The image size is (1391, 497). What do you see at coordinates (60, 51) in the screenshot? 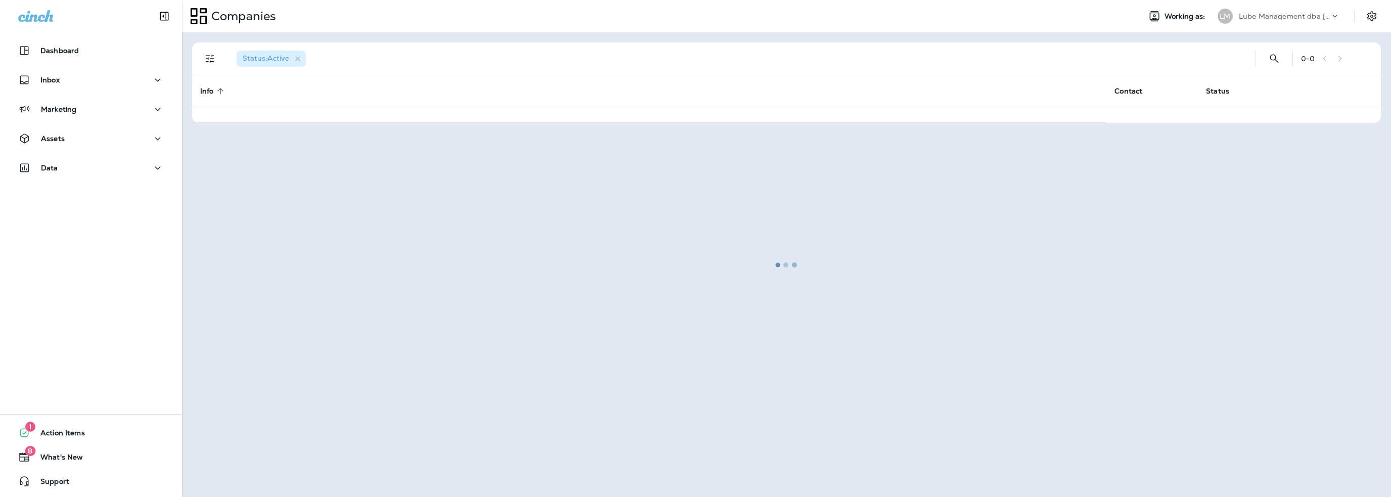
I see `p: Dashboard` at bounding box center [60, 51].